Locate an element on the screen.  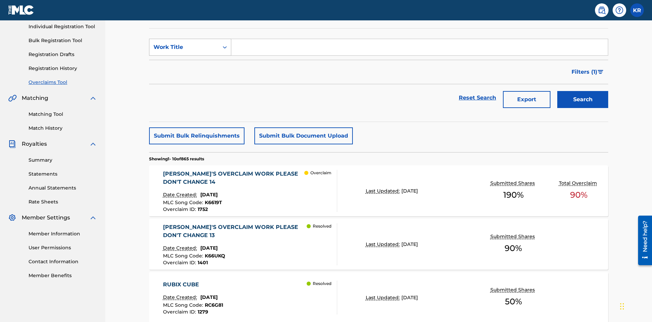
span: Filters ( 1 ) is located at coordinates (585, 72).